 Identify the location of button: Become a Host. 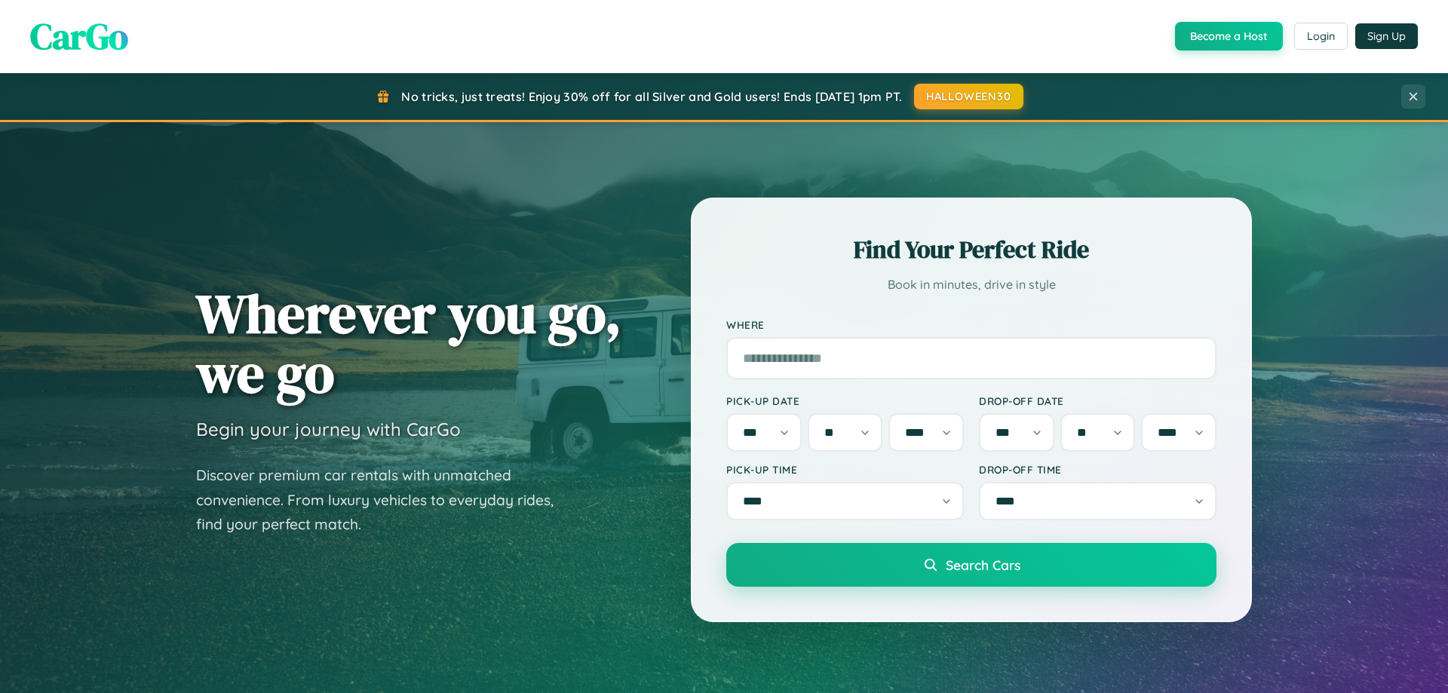
(1229, 36).